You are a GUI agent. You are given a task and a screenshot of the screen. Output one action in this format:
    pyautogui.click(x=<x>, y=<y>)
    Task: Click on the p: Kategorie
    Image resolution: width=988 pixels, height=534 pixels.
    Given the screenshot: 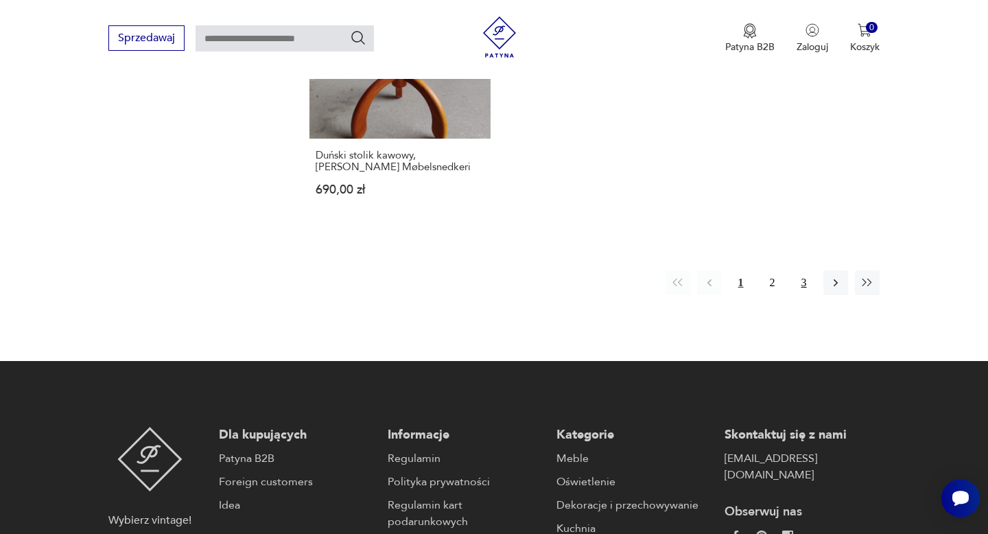 What is the action you would take?
    pyautogui.click(x=634, y=435)
    